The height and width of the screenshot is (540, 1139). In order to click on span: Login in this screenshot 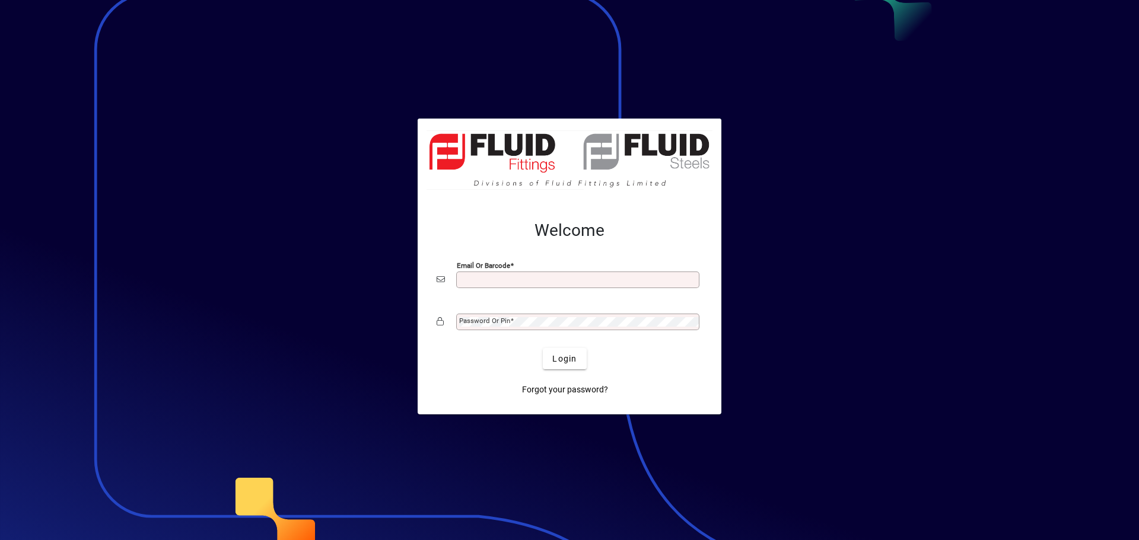, I will do `click(564, 359)`.